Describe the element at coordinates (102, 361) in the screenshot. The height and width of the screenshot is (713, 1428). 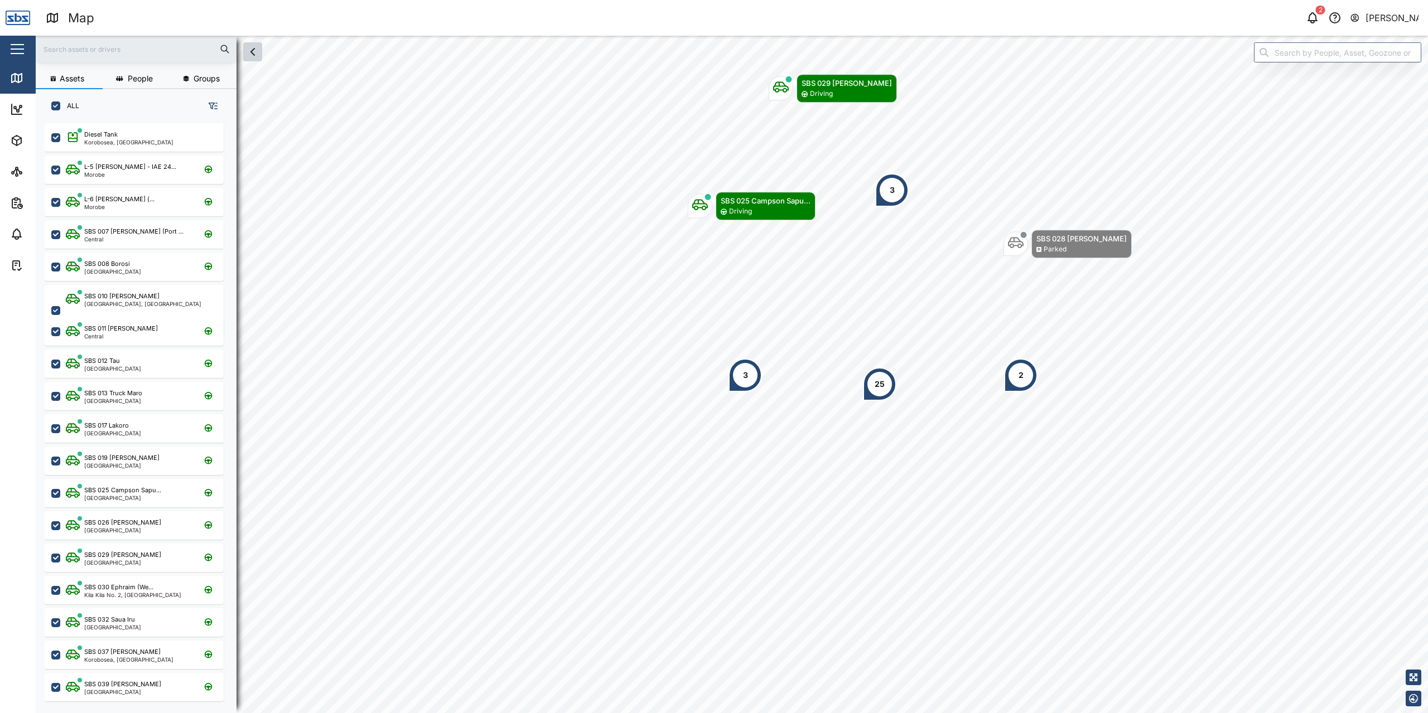
I see `div: SBS 012 Tau` at that location.